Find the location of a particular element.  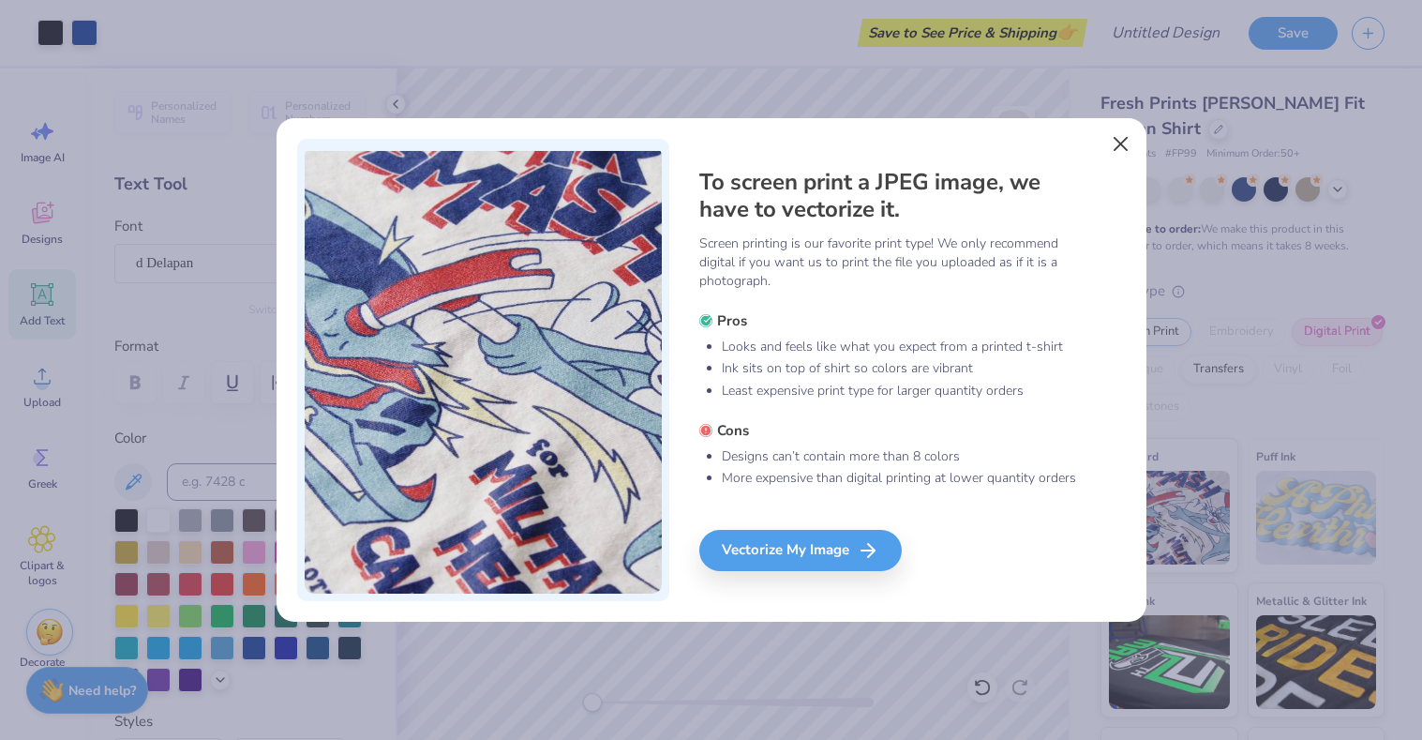

li: More expensive than digital printing at lower quantity orders is located at coordinates (900, 478).